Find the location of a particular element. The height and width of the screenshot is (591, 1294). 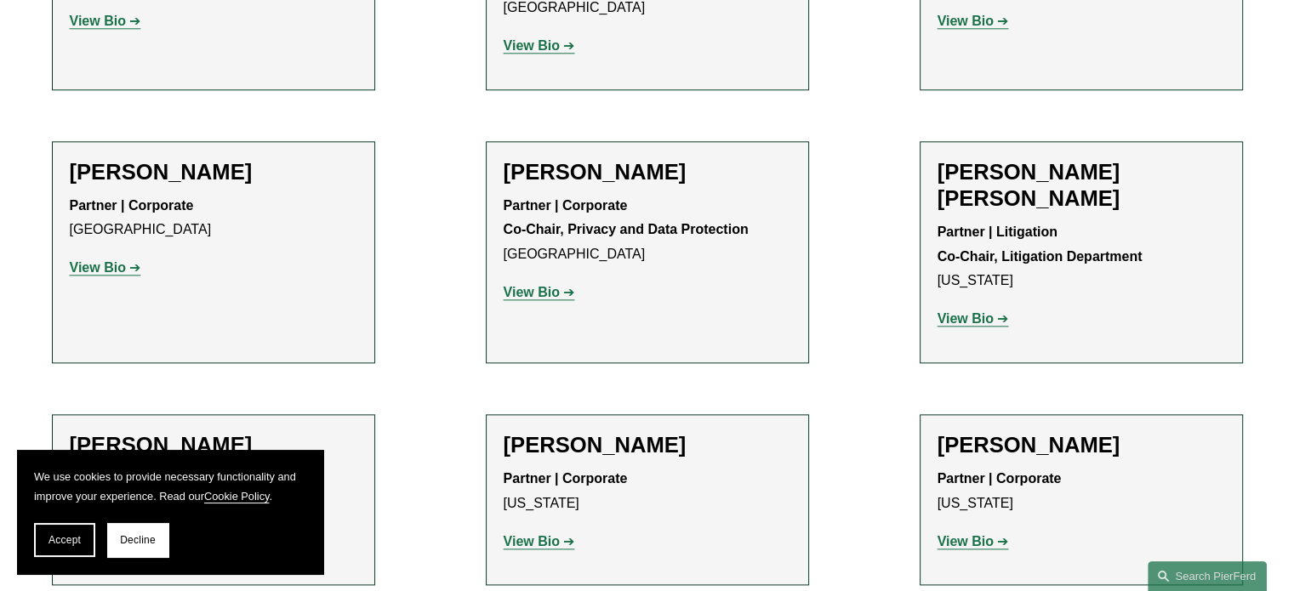

section: Cookie banner is located at coordinates (170, 512).